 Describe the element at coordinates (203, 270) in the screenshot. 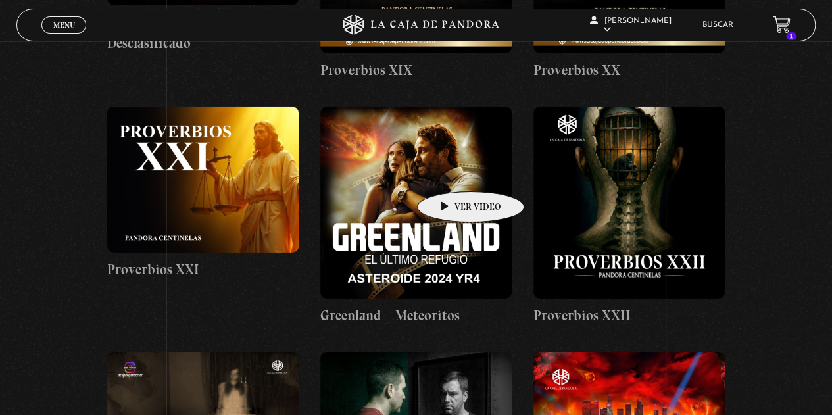

I see `h4: Proverbios XXI` at that location.